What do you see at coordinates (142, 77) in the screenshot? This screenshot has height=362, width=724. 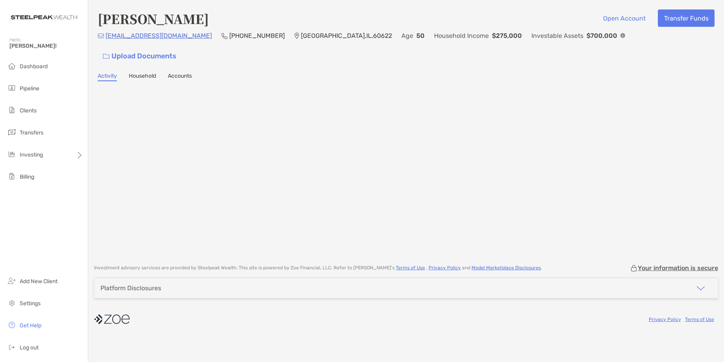 I see `a: Household` at bounding box center [142, 77].